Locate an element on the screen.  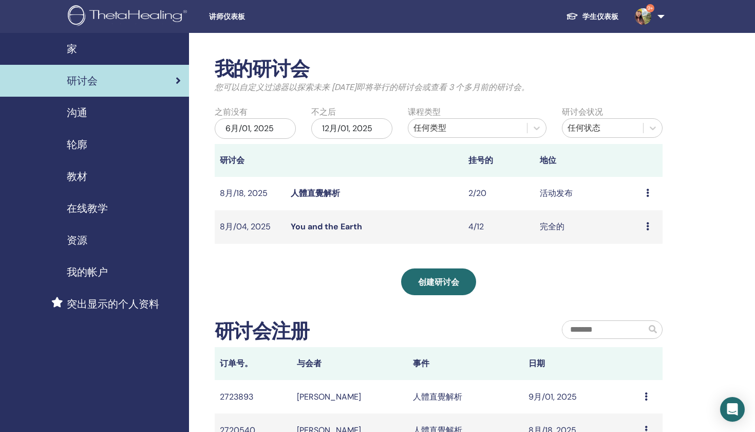
span: 研讨会 is located at coordinates (82, 81).